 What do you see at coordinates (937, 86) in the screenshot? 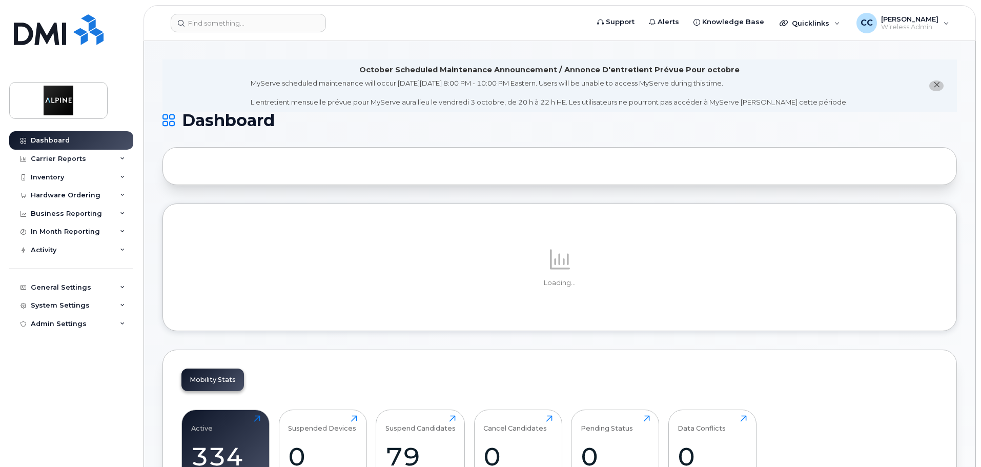
I see `button: close notification` at bounding box center [937, 86].